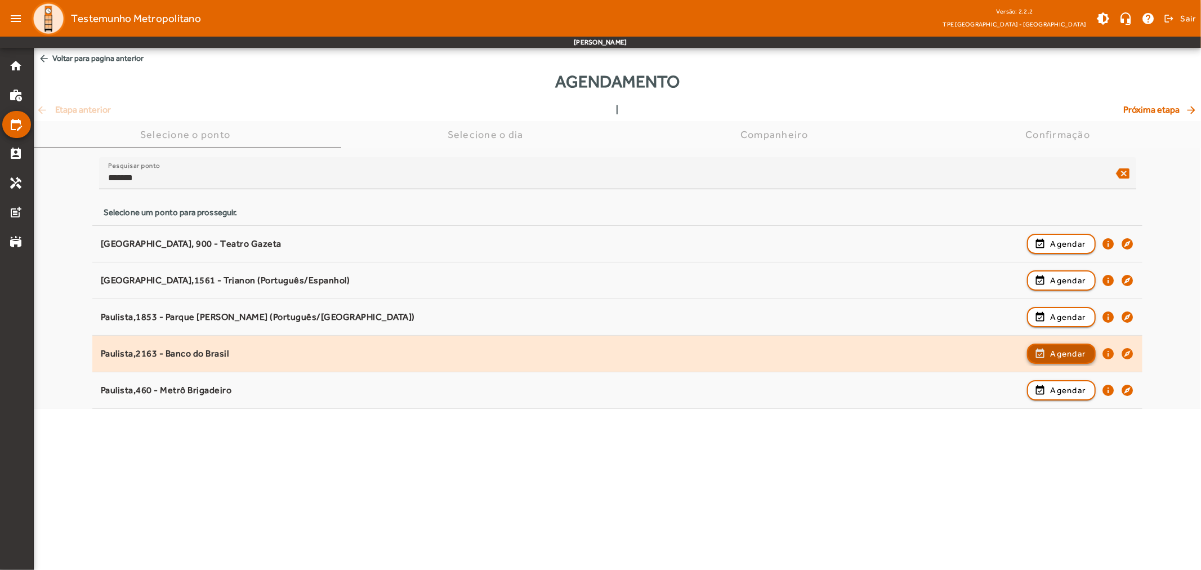  Describe the element at coordinates (777, 135) in the screenshot. I see `div: Companheiro` at that location.